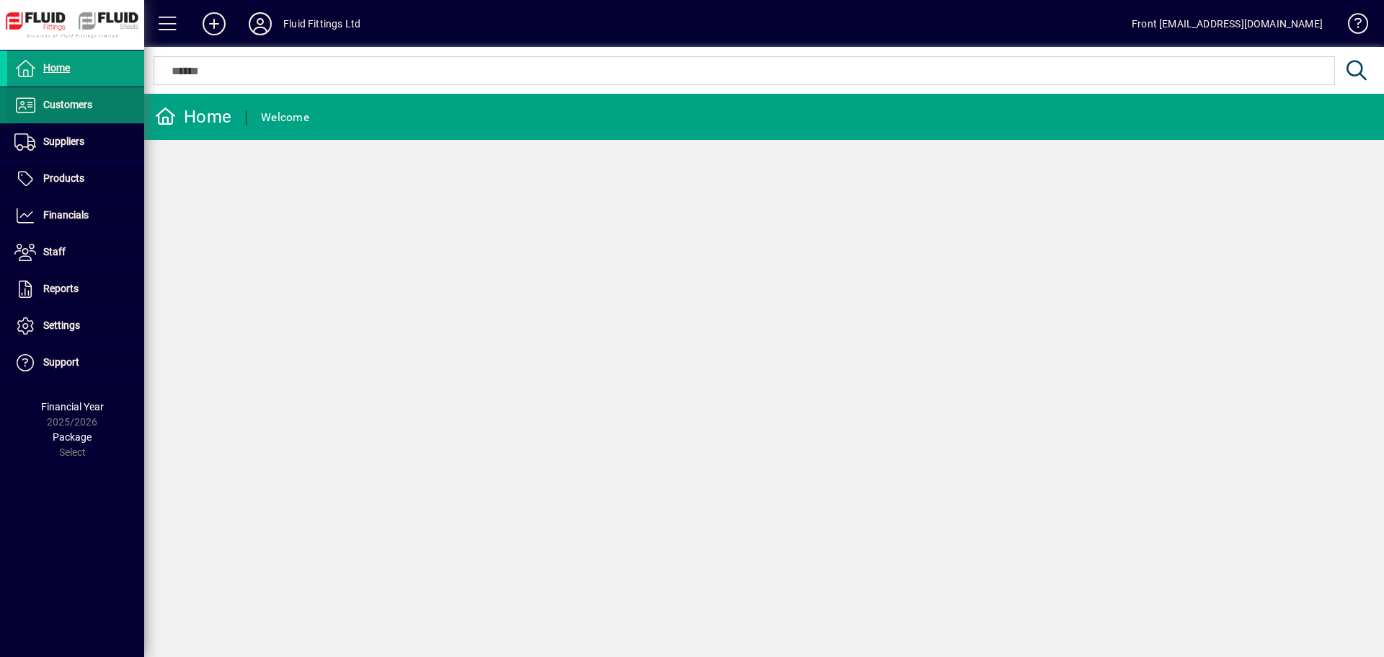  Describe the element at coordinates (61, 288) in the screenshot. I see `span: Reports` at that location.